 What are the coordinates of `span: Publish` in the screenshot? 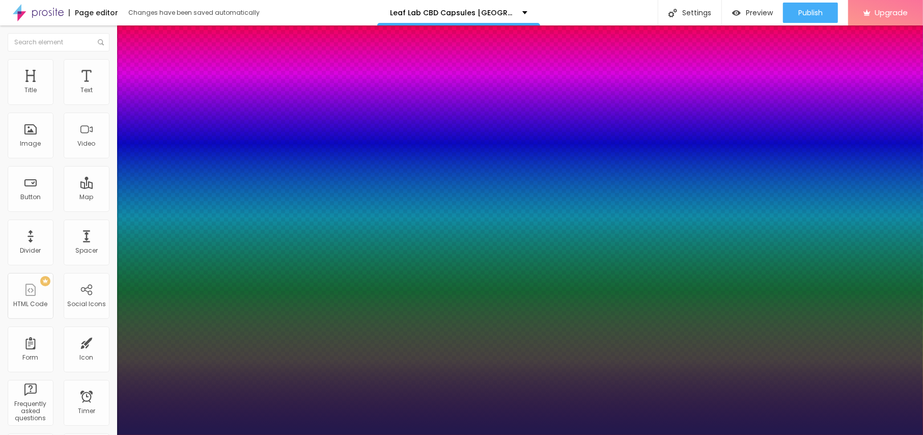 It's located at (810, 13).